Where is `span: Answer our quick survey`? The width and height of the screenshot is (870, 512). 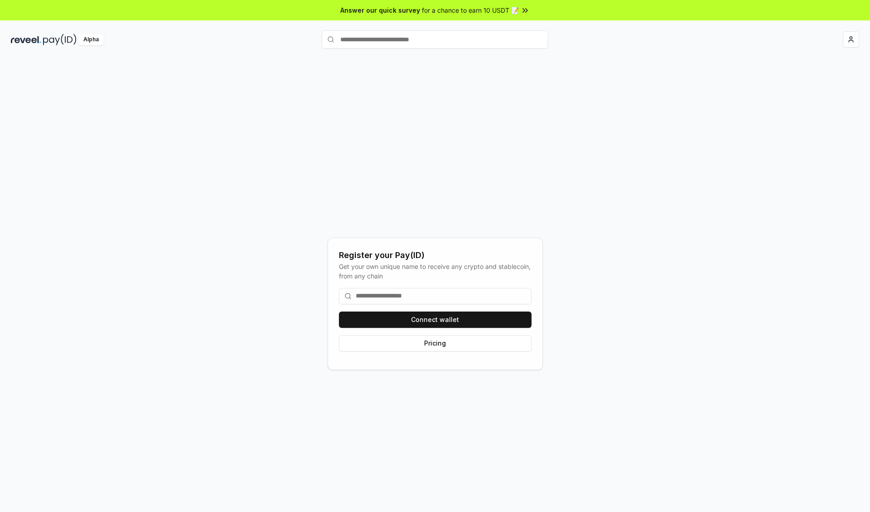 span: Answer our quick survey is located at coordinates (380, 10).